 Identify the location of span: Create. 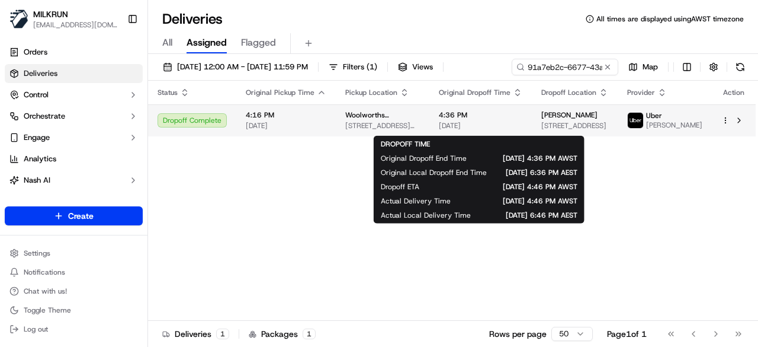
(81, 216).